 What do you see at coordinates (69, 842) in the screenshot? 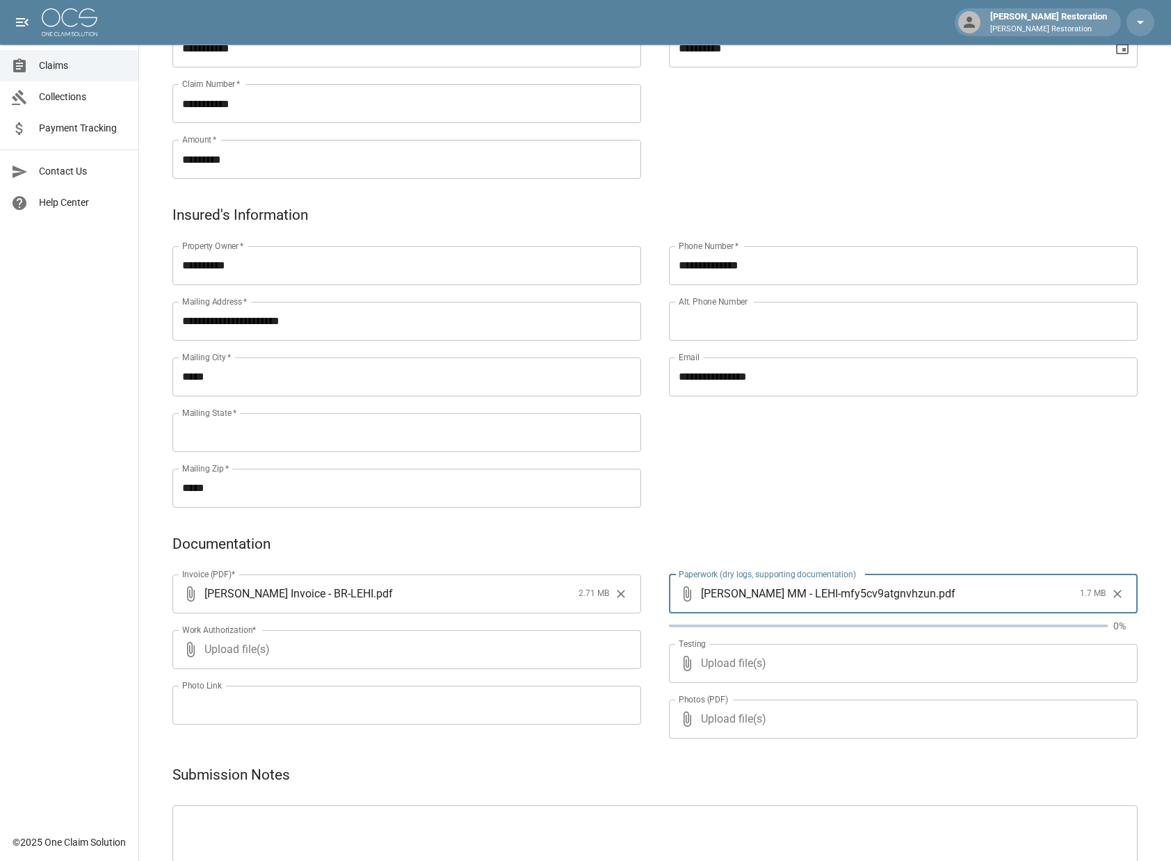
I see `div: © 2025 One Claim Solution` at bounding box center [69, 842].